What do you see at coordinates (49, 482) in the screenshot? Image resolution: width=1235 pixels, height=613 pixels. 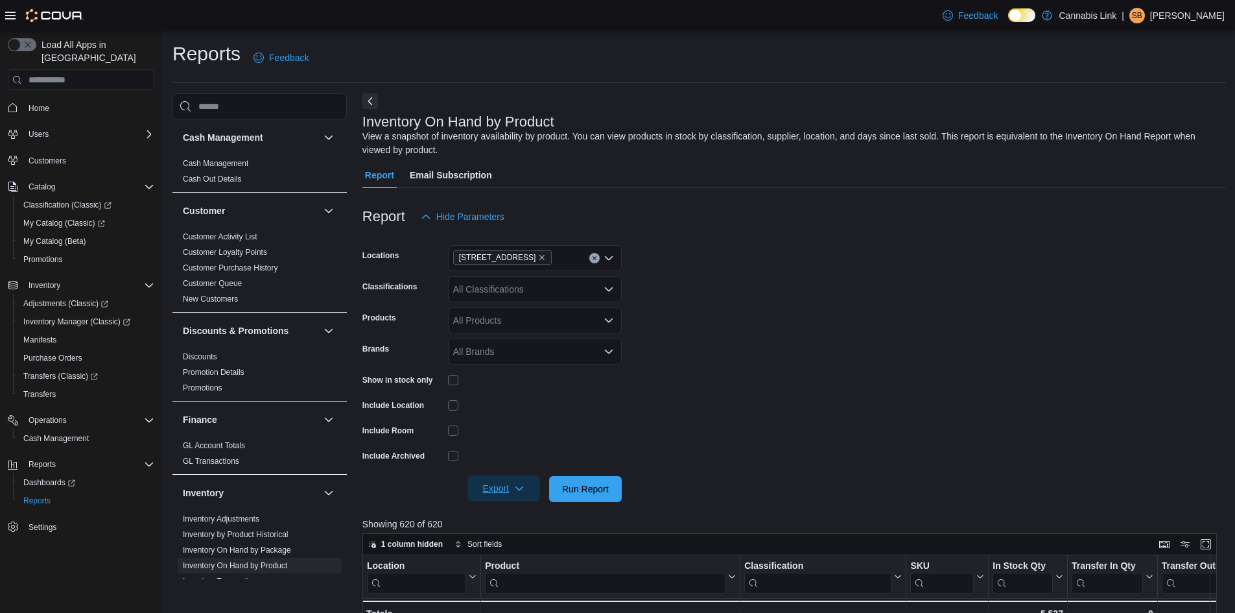 I see `span: Dashboards` at bounding box center [49, 482].